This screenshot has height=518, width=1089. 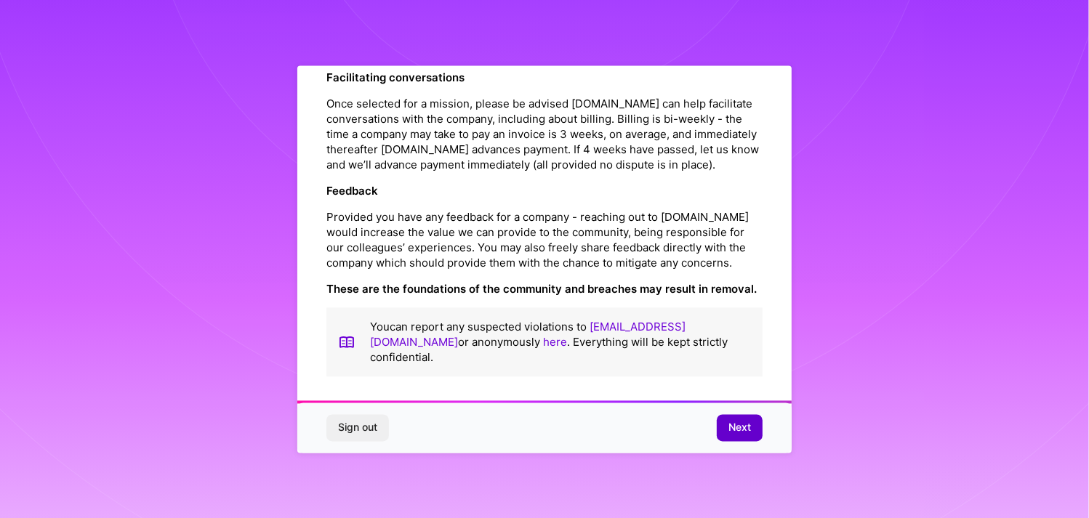 I want to click on p: You can report any suspected violations to or anonymously . Everything will be kept strictly conf..., so click(x=561, y=342).